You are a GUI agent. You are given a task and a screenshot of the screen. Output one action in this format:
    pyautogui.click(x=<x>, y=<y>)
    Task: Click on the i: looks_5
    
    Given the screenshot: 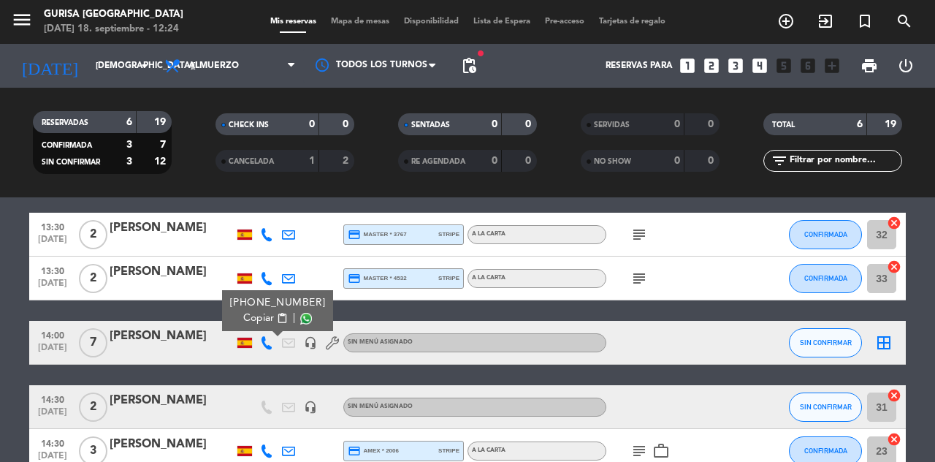 What is the action you would take?
    pyautogui.click(x=784, y=66)
    